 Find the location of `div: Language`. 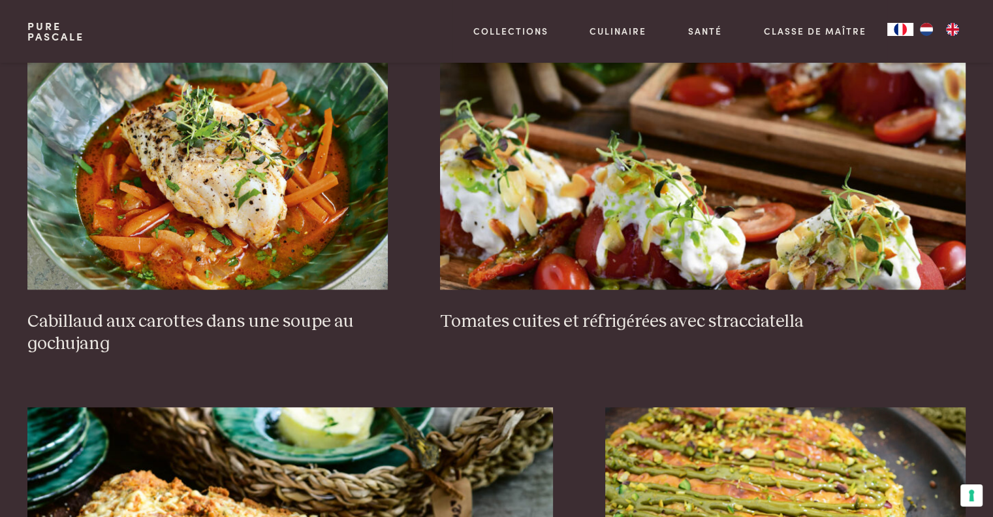

div: Language is located at coordinates (901, 29).